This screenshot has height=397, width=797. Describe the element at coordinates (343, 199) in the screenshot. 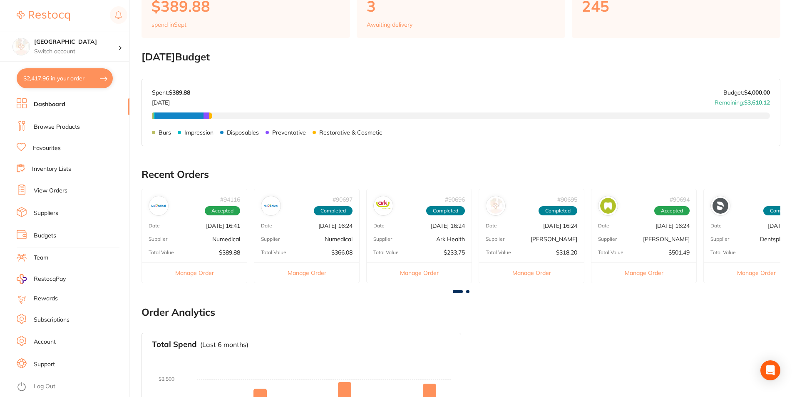

I see `p: # 90697` at that location.